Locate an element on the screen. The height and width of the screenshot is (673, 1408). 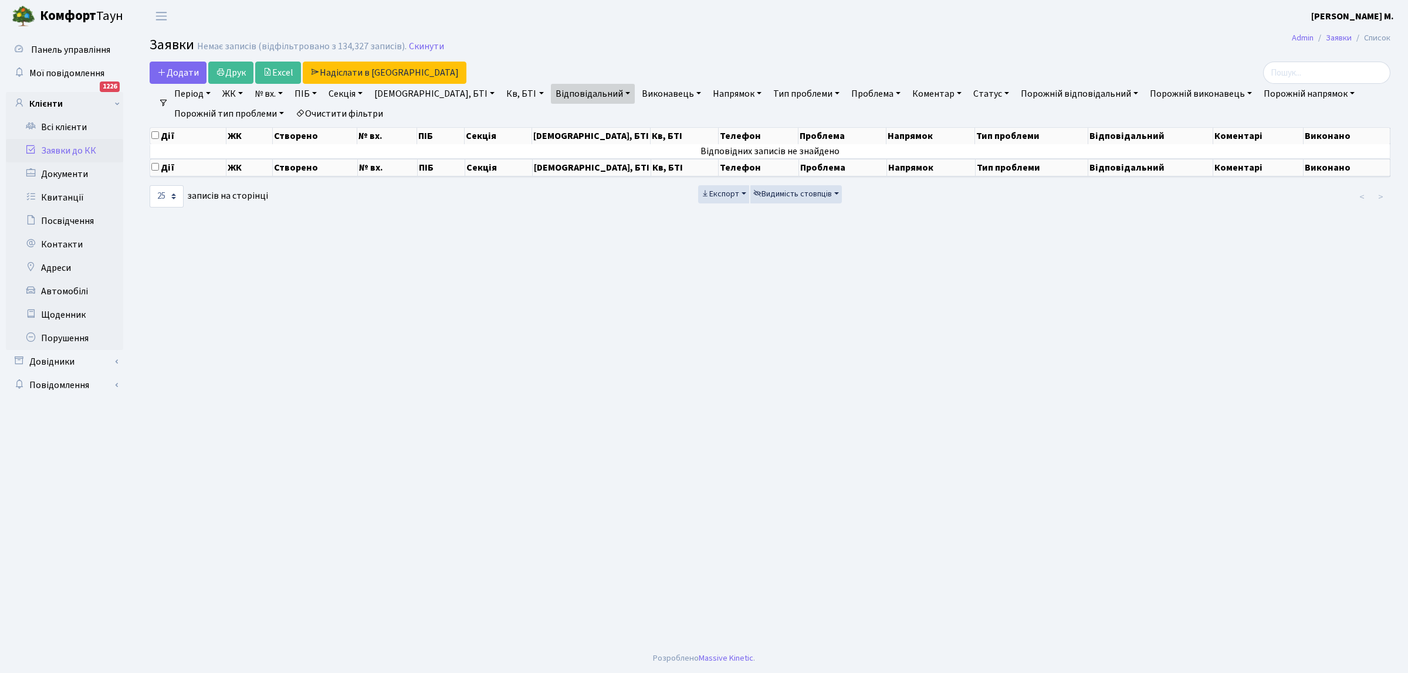
a: Виконавець is located at coordinates (671, 94).